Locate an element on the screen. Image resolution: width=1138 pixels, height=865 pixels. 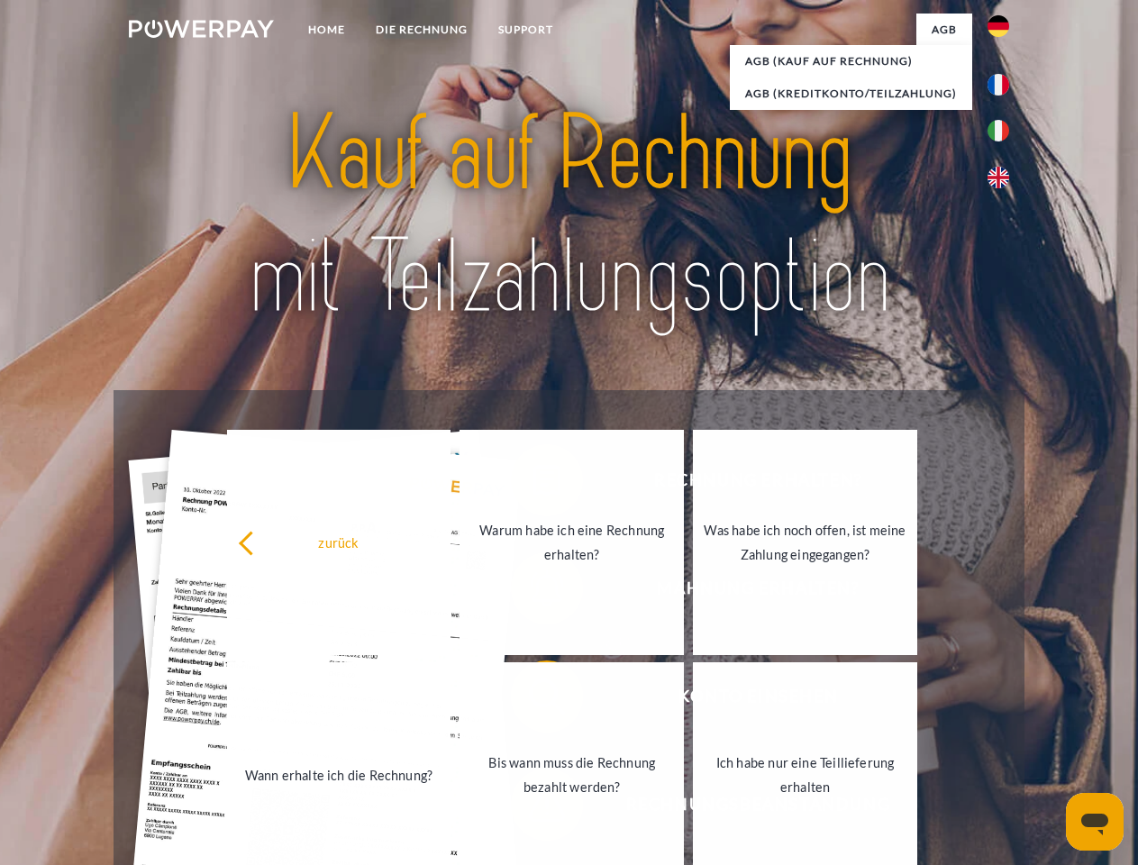
a: agb is located at coordinates (944, 30).